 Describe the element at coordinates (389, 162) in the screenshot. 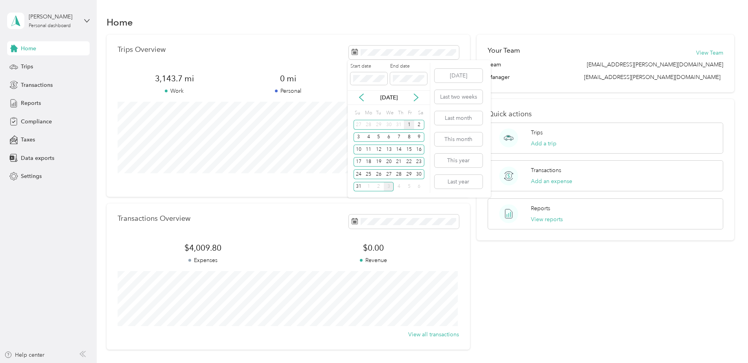

I see `div: 20` at that location.